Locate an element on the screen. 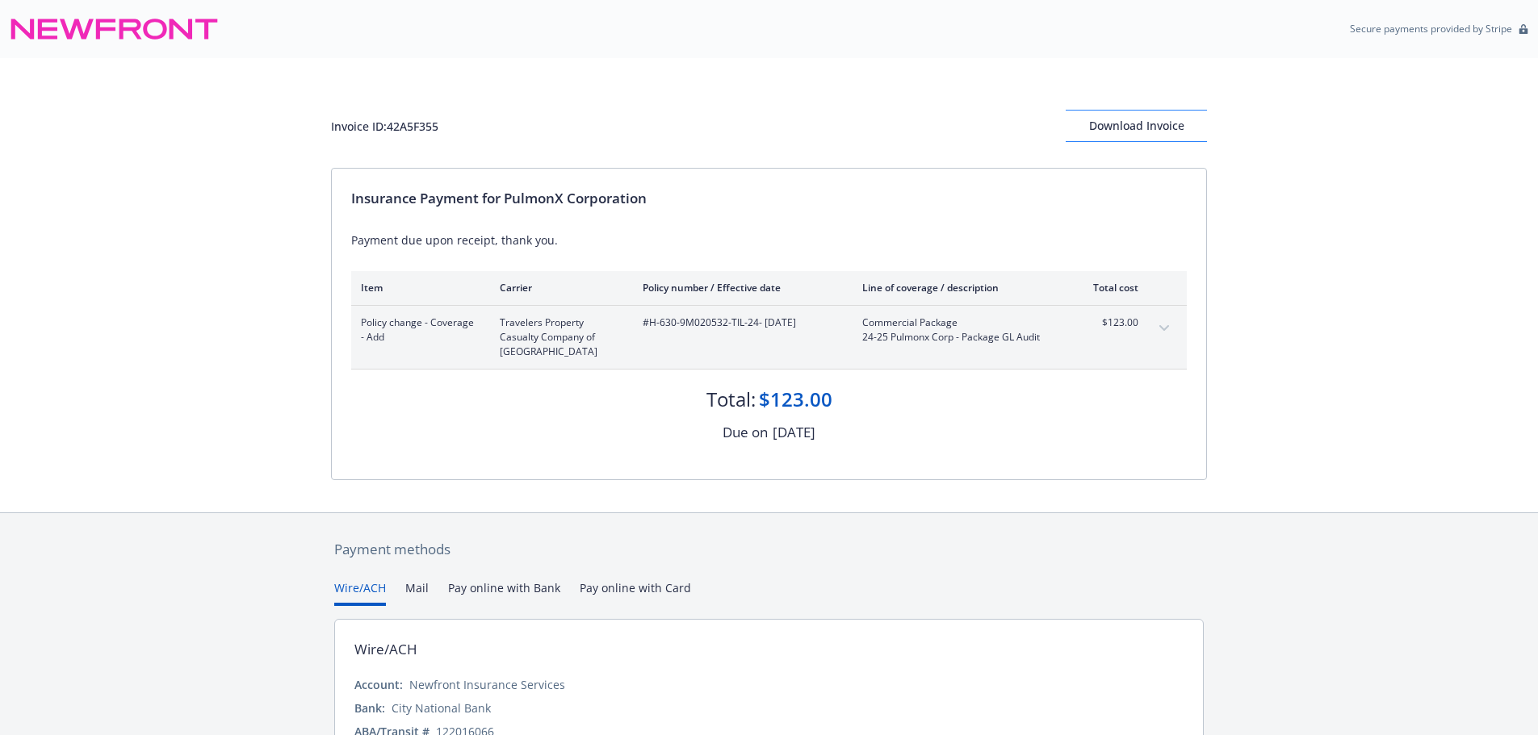 This screenshot has height=735, width=1538. div: Carrier is located at coordinates (558, 287).